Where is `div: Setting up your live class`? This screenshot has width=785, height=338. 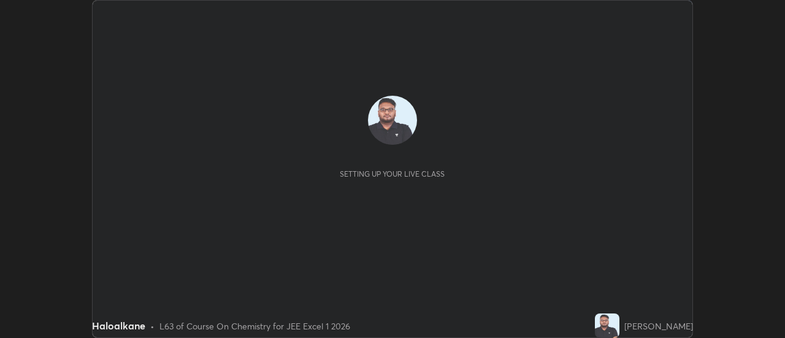
div: Setting up your live class is located at coordinates (392, 174).